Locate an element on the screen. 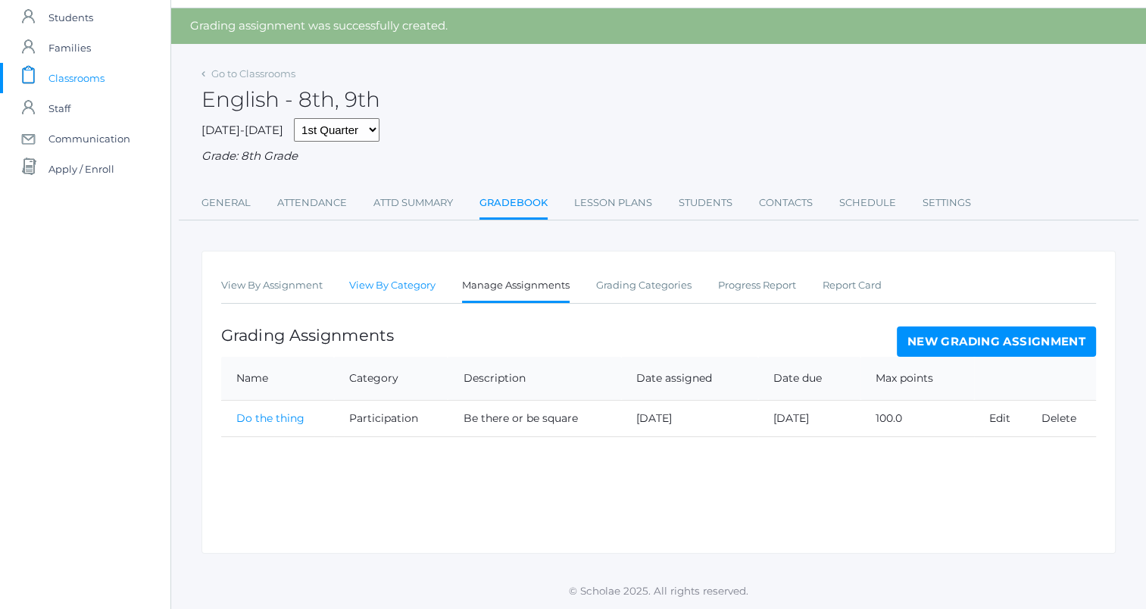 The image size is (1146, 609). a: Schedule is located at coordinates (867, 203).